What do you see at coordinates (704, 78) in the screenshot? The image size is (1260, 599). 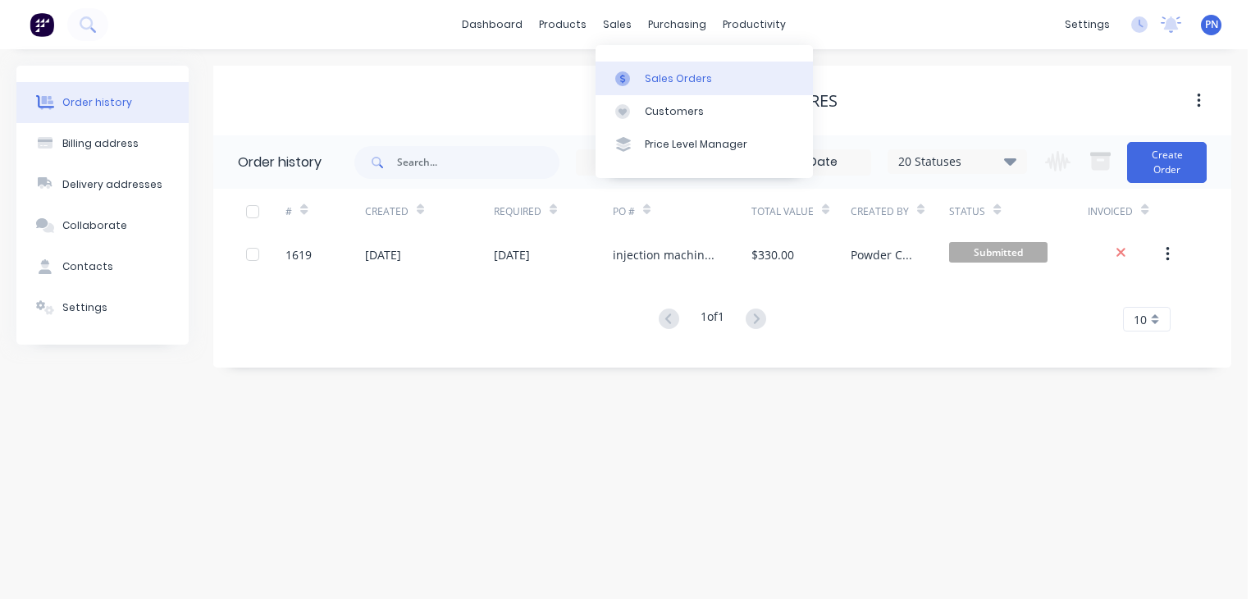 I see `a: Sales Orders` at bounding box center [704, 78].